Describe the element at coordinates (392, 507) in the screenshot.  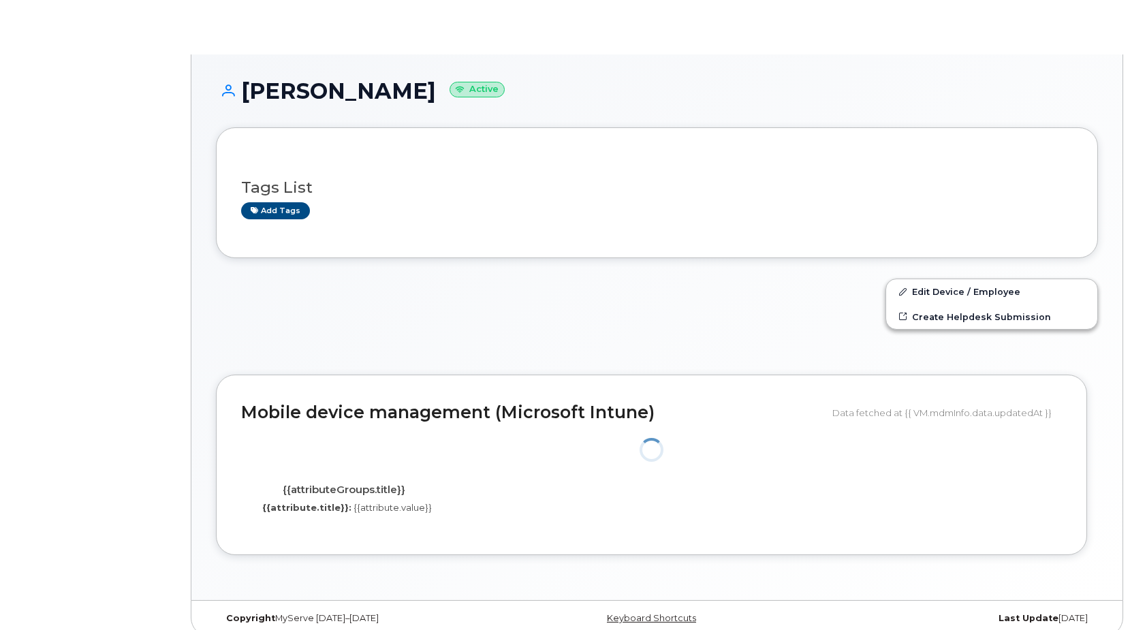
I see `span: {{attribute.value}}` at that location.